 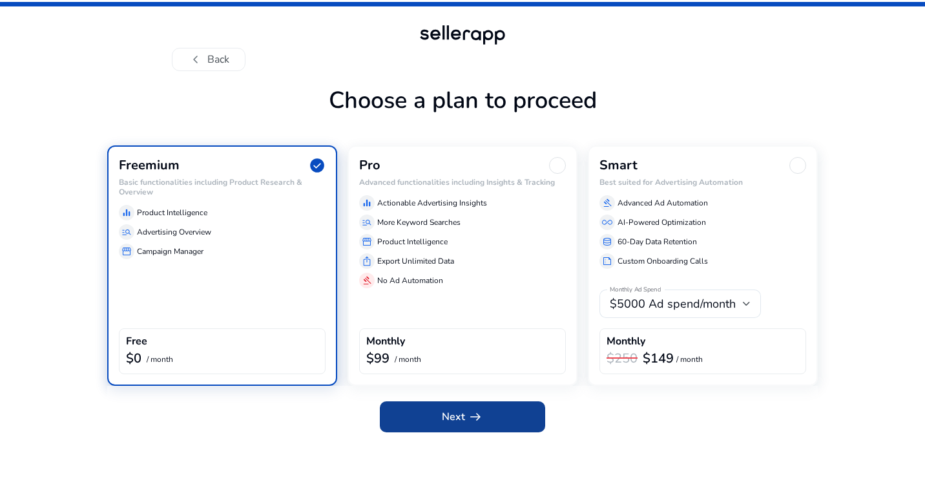 What do you see at coordinates (662, 222) in the screenshot?
I see `p: AI-Powered Optimization` at bounding box center [662, 222].